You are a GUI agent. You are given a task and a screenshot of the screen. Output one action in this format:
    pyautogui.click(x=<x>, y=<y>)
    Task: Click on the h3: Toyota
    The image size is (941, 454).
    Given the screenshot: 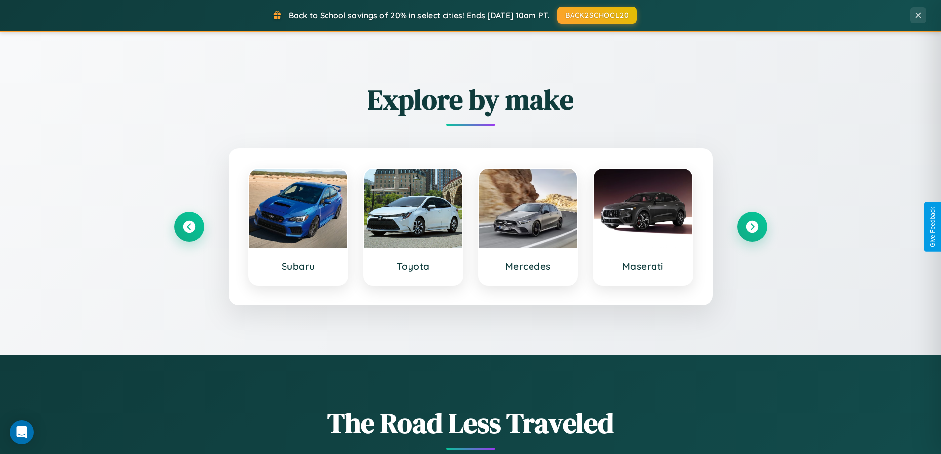 What is the action you would take?
    pyautogui.click(x=413, y=266)
    